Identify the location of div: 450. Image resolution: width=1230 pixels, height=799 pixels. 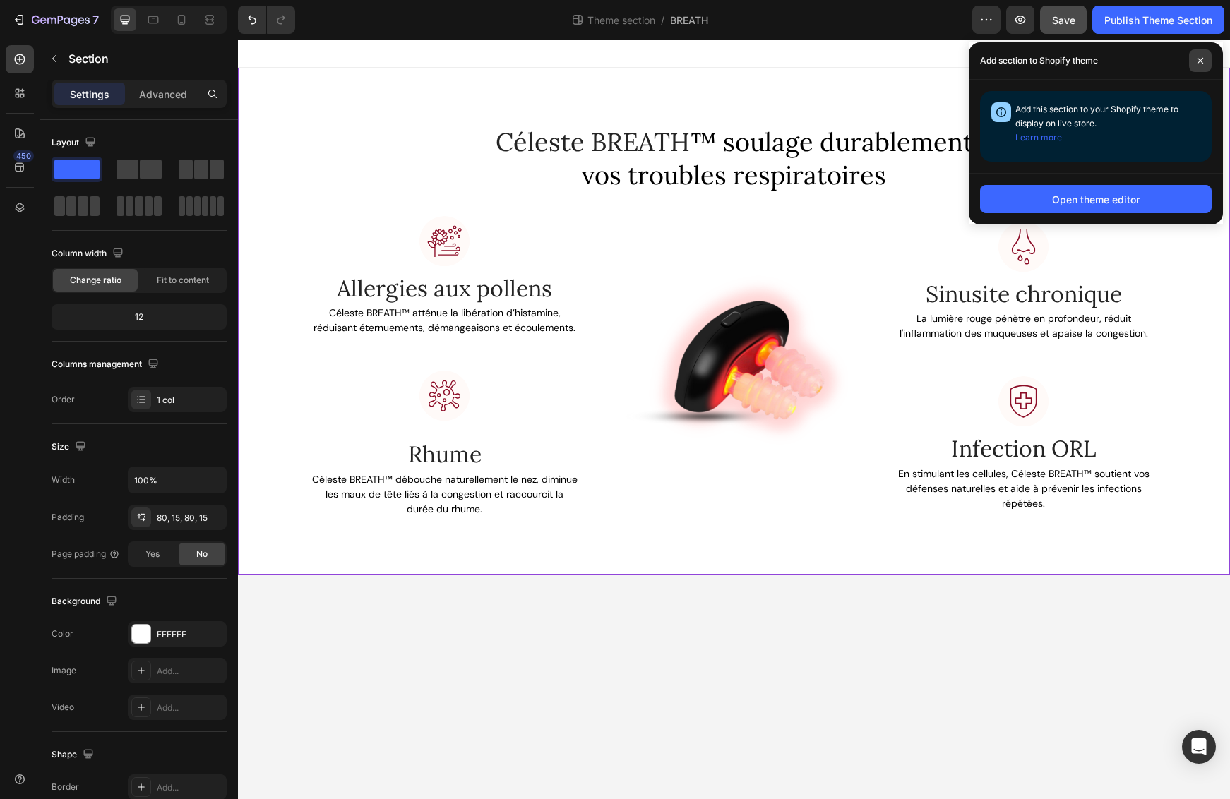
(23, 156).